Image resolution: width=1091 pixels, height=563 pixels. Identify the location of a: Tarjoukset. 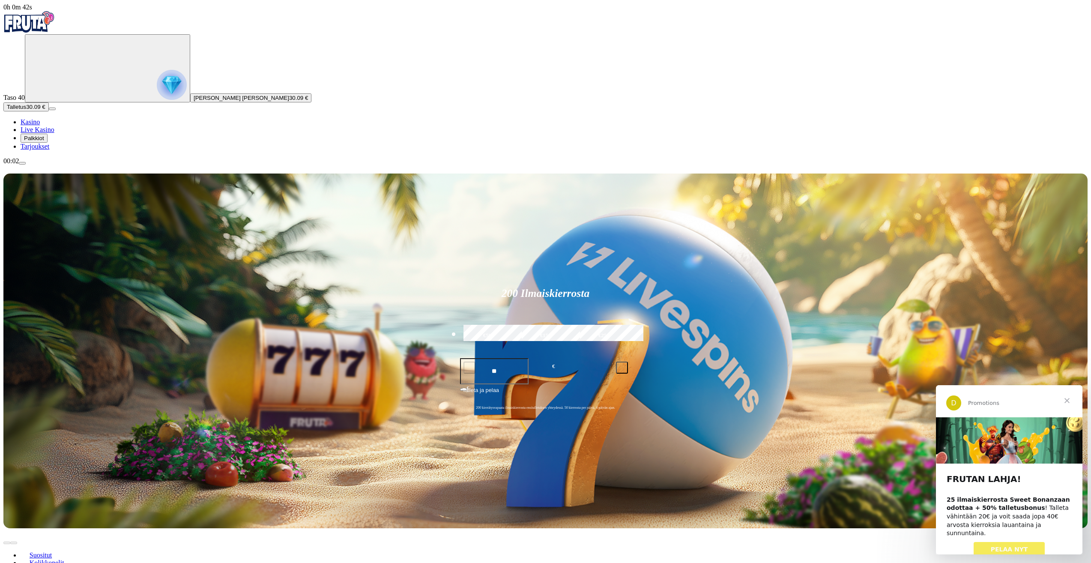
(35, 146).